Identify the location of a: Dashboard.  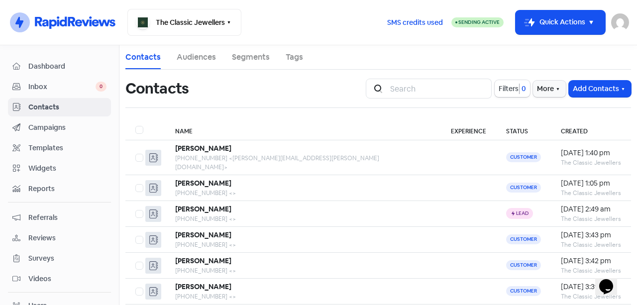
(59, 66).